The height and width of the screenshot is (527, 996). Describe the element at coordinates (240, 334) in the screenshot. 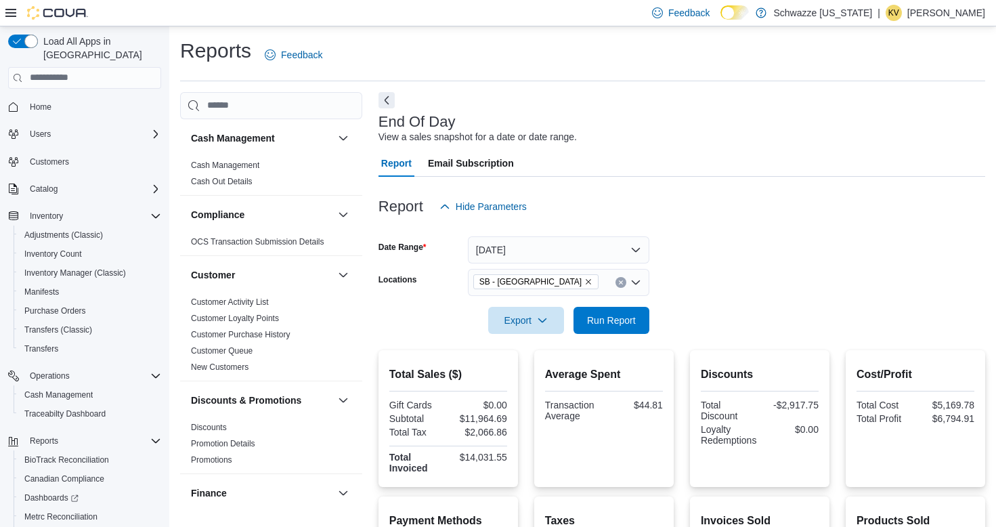

I see `a: Customer Purchase History` at that location.